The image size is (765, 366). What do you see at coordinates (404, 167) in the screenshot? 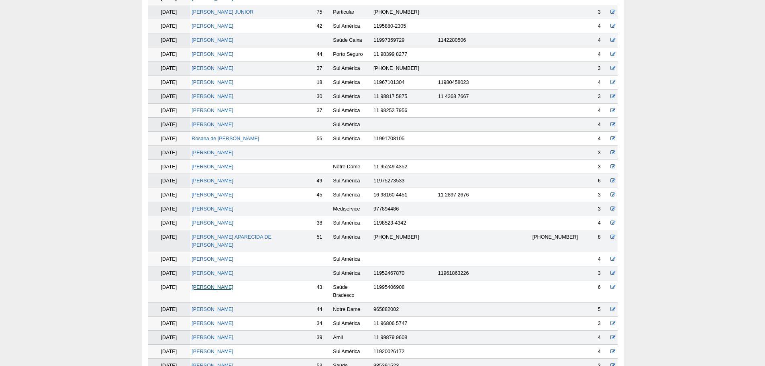
I see `td: 11 95249 4352` at bounding box center [404, 167].